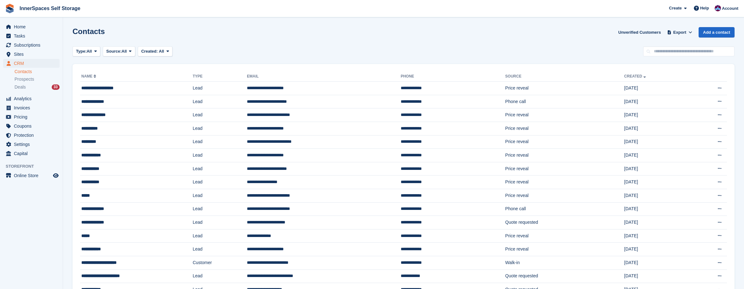  I want to click on td: Walk-in, so click(565, 263).